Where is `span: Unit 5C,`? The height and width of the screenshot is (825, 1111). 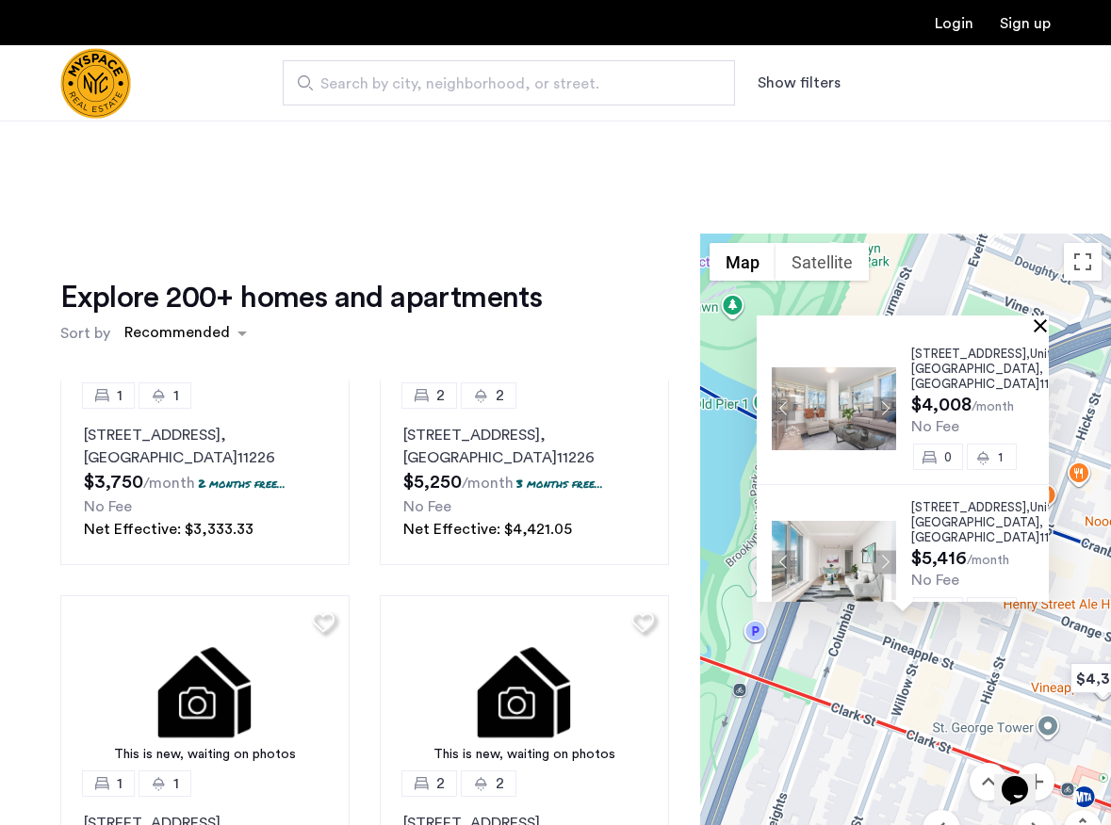
span: Unit 5C, is located at coordinates (1052, 353).